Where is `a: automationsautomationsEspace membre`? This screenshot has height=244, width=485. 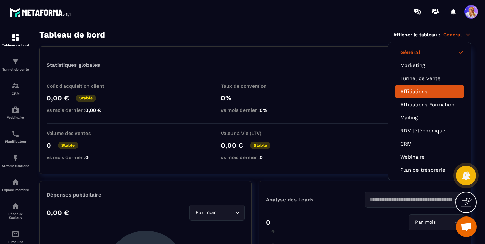
a: automationsautomationsEspace membre is located at coordinates (15, 185).